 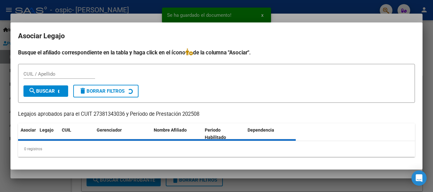 I want to click on span: Periodo Habilitado, so click(x=215, y=134).